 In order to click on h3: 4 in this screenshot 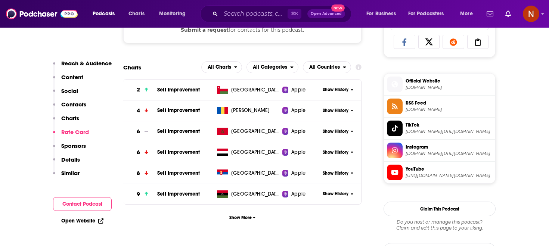, I will do `click(138, 111)`.